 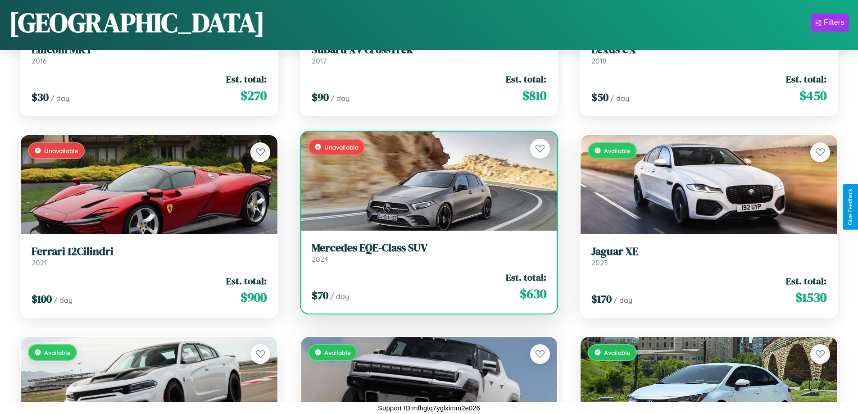 I want to click on a: Lincoln MKT2016, so click(x=149, y=54).